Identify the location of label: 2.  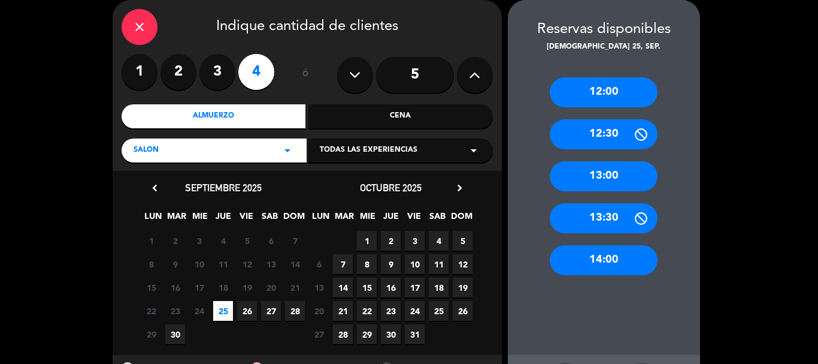
(179, 72).